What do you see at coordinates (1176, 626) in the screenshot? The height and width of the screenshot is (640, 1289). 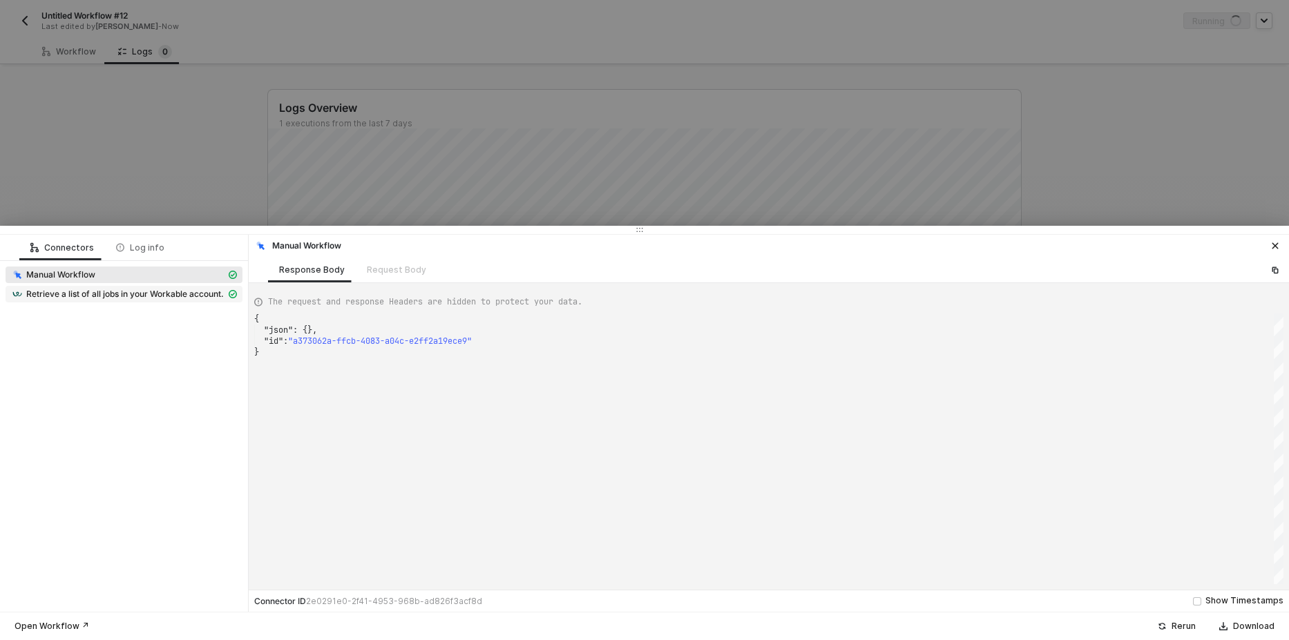 I see `button: Rerun` at bounding box center [1176, 626].